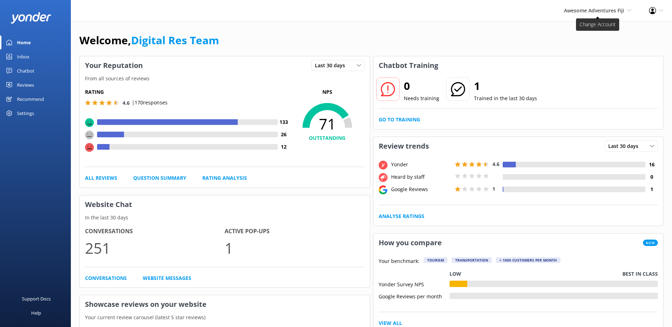 This screenshot has width=672, height=327. Describe the element at coordinates (651, 189) in the screenshot. I see `h4: 1` at that location.